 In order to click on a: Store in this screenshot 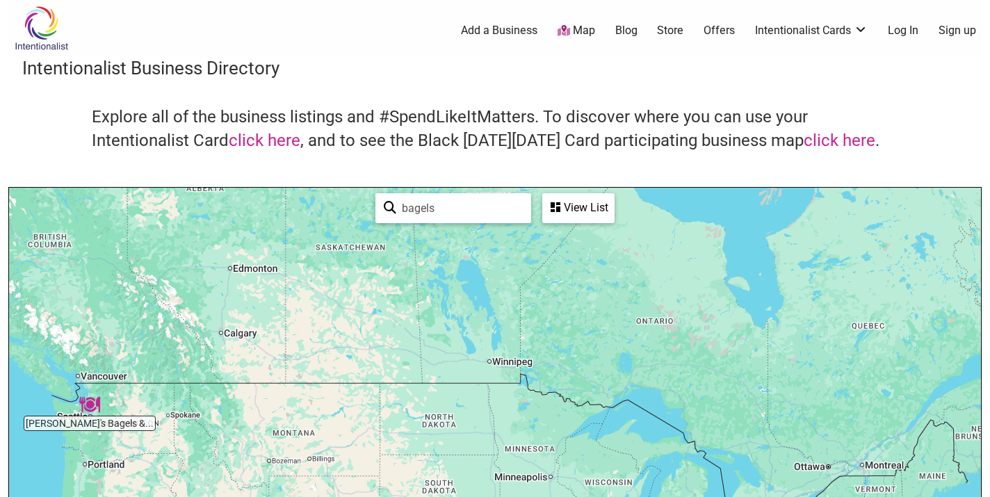, I will do `click(670, 31)`.